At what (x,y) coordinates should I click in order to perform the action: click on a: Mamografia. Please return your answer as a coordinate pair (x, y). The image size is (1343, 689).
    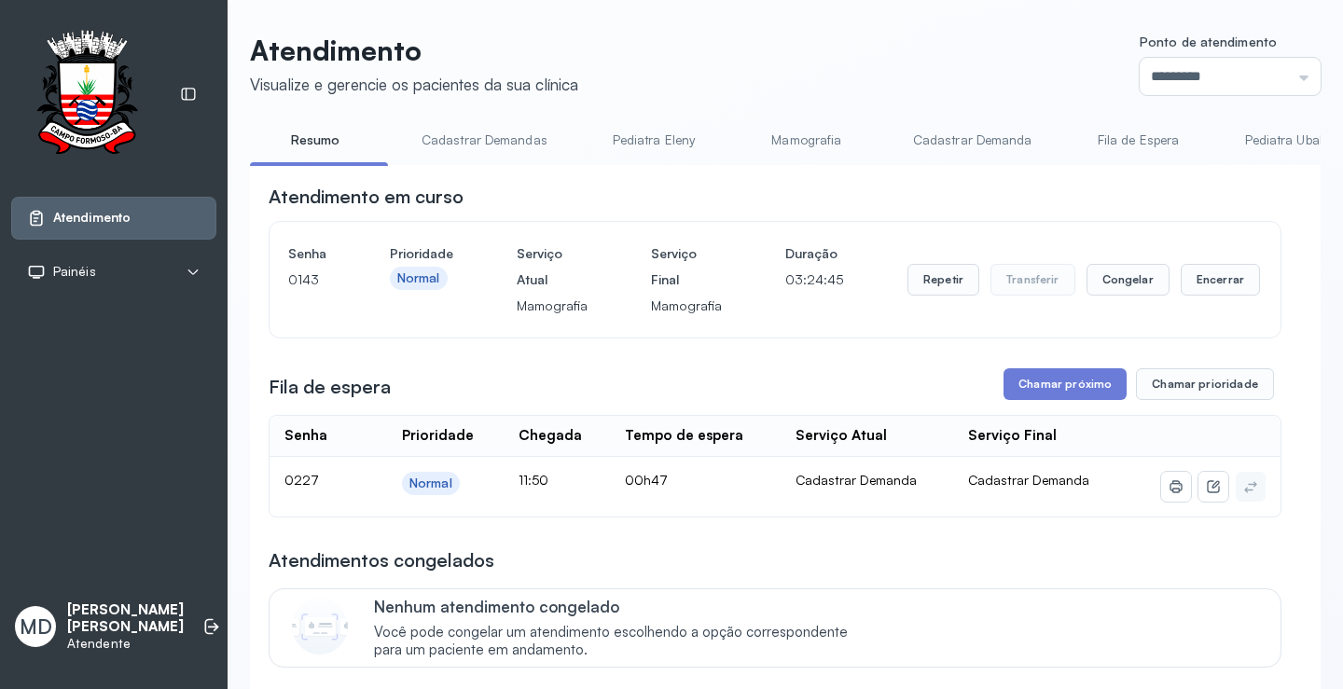
    Looking at the image, I should click on (807, 140).